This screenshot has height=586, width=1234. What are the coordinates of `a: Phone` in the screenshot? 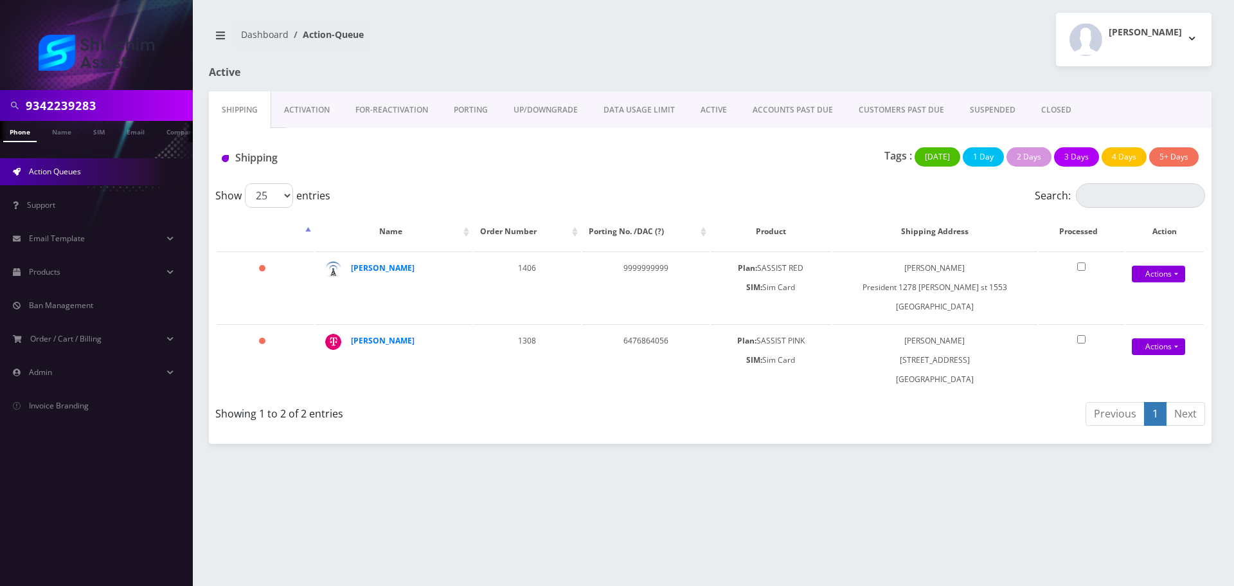 It's located at (20, 131).